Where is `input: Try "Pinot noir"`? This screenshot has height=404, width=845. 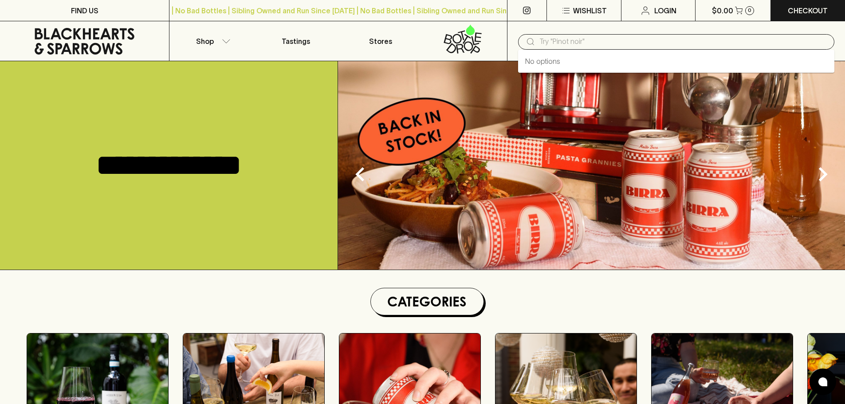 input: Try "Pinot noir" is located at coordinates (683, 42).